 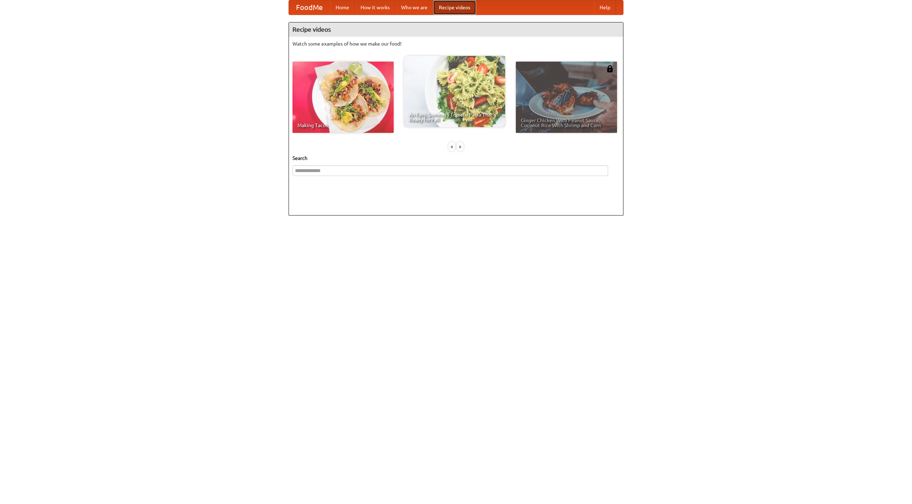 I want to click on a: FoodMe, so click(x=309, y=7).